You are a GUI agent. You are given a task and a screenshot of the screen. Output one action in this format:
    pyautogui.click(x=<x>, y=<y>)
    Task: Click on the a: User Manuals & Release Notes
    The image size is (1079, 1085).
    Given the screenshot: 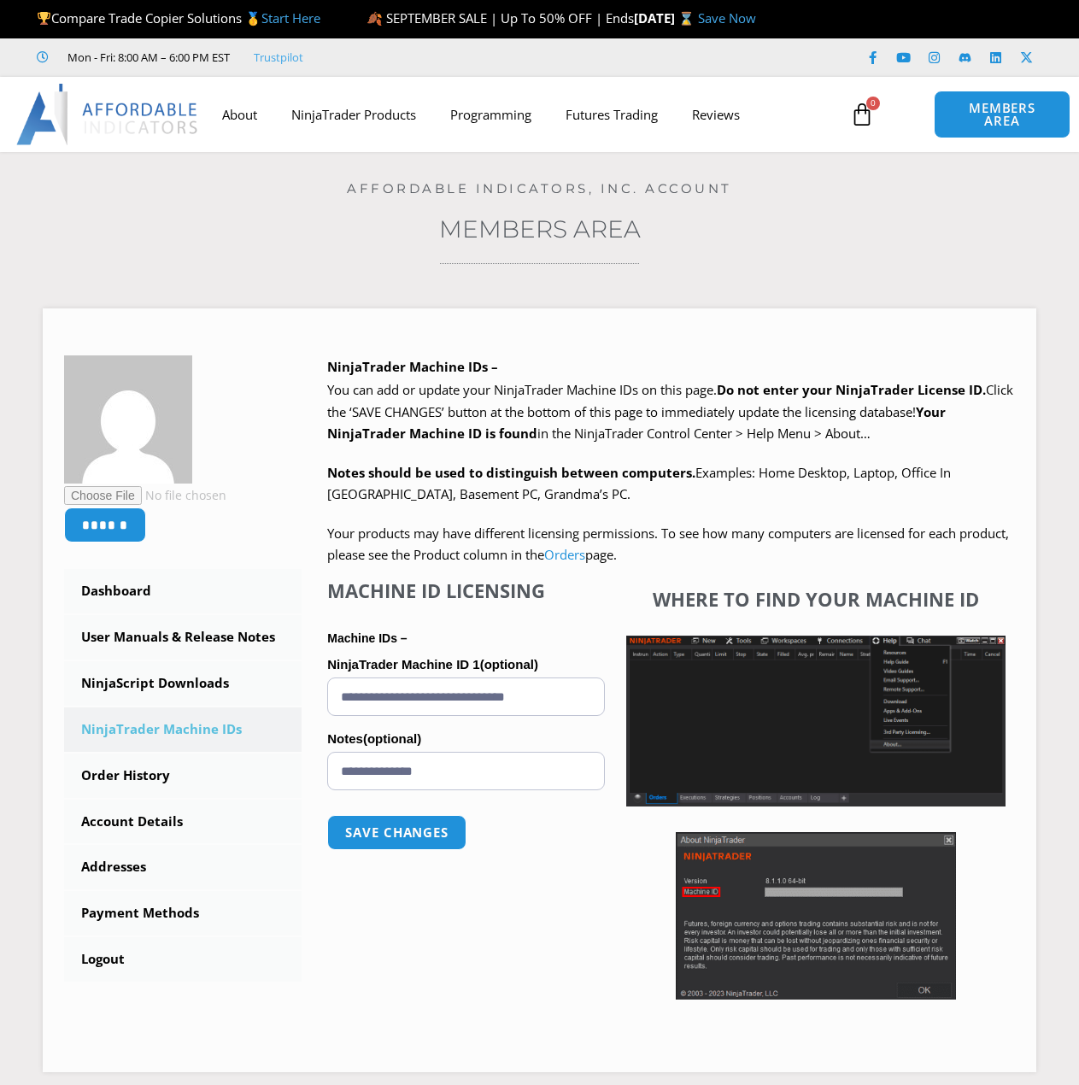 What is the action you would take?
    pyautogui.click(x=183, y=637)
    